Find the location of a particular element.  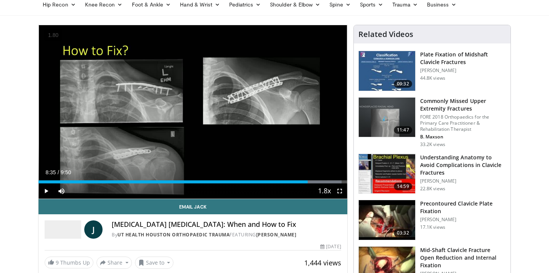

p: FORE 2018 Orthopaedics for the Primary Care Practitioner & Rehabilitation Therapist is located at coordinates (463, 123).